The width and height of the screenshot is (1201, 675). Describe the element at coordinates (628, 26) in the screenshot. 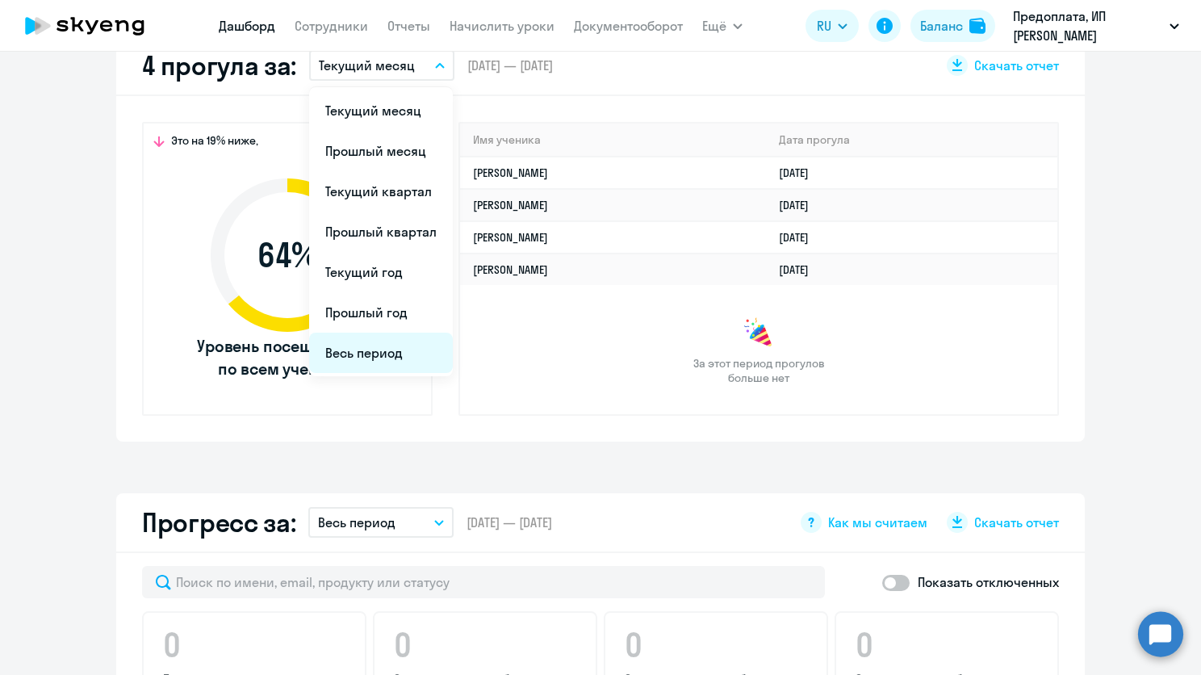

I see `a: Документооборот` at that location.